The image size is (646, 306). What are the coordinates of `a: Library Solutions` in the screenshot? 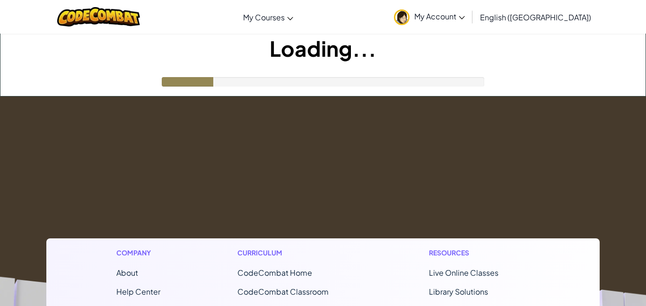 It's located at (458, 291).